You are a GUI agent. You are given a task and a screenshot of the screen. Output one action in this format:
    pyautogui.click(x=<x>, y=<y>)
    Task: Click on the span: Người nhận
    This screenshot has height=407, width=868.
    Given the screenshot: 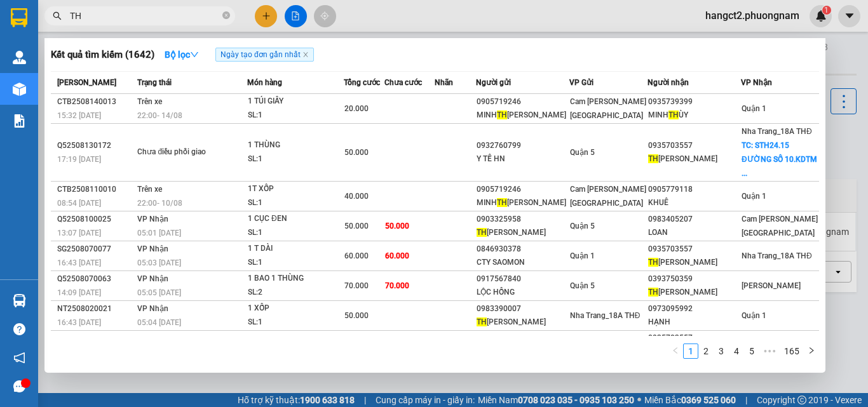 What is the action you would take?
    pyautogui.click(x=668, y=83)
    